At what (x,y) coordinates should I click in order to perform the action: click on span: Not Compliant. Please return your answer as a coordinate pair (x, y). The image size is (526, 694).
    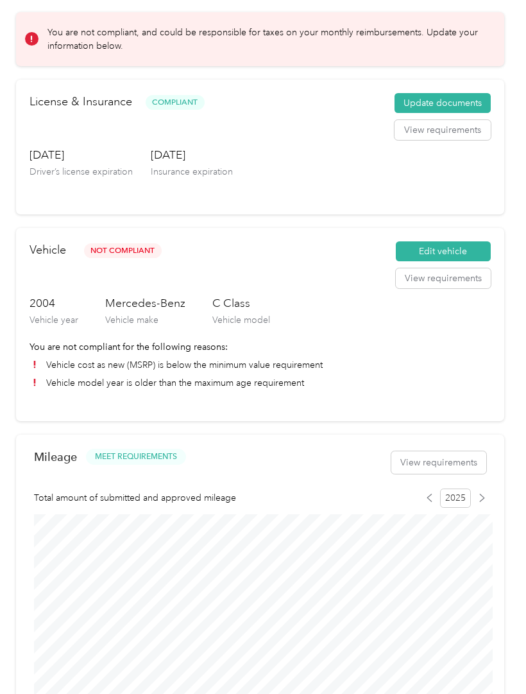
    Looking at the image, I should click on (123, 250).